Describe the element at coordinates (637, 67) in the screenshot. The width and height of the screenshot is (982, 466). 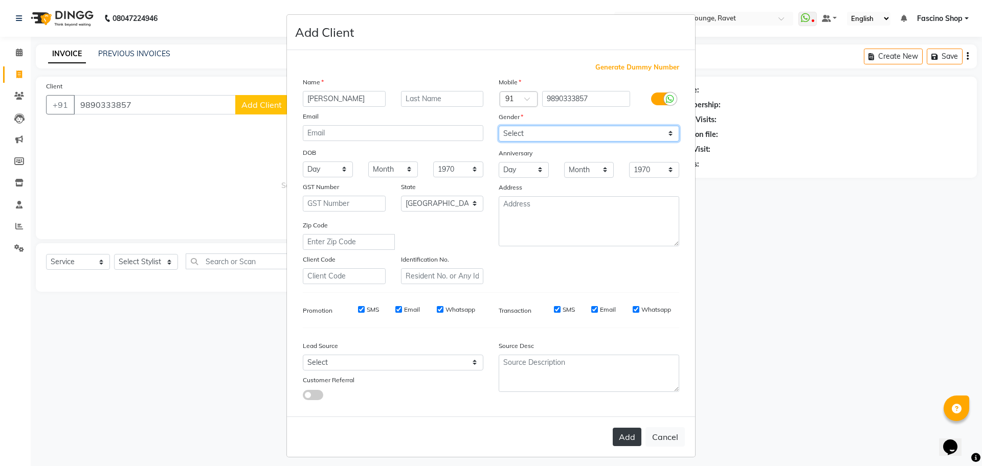
I see `span: Generate Dummy Number` at that location.